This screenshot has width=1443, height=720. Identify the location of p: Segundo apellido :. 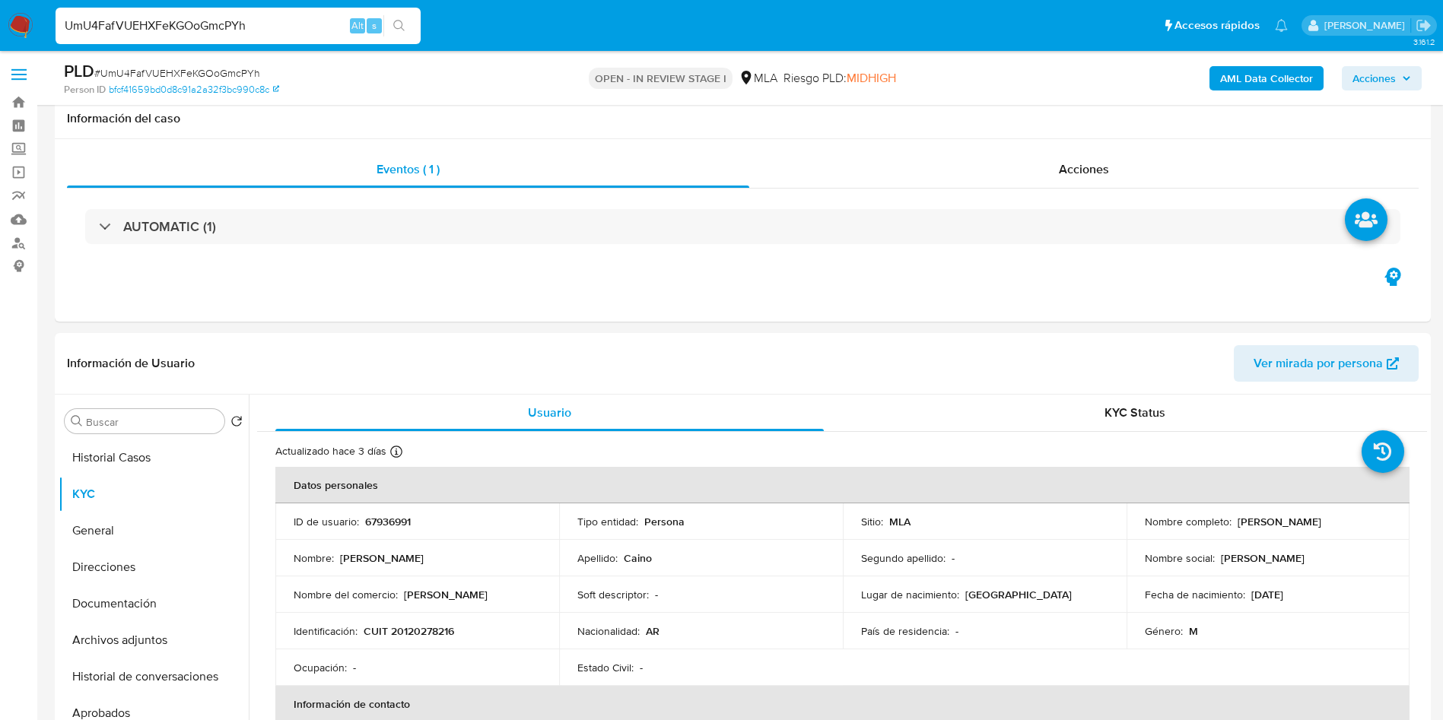
(903, 558).